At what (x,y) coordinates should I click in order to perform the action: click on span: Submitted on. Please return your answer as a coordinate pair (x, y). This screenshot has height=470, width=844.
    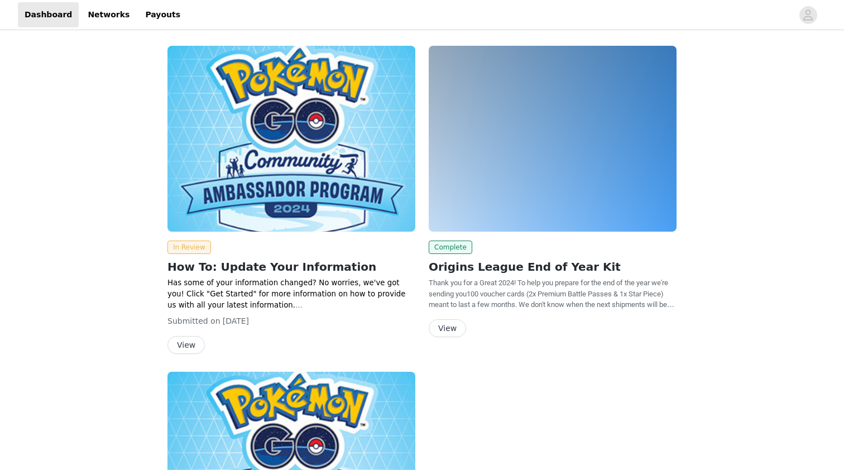
    Looking at the image, I should click on (194, 321).